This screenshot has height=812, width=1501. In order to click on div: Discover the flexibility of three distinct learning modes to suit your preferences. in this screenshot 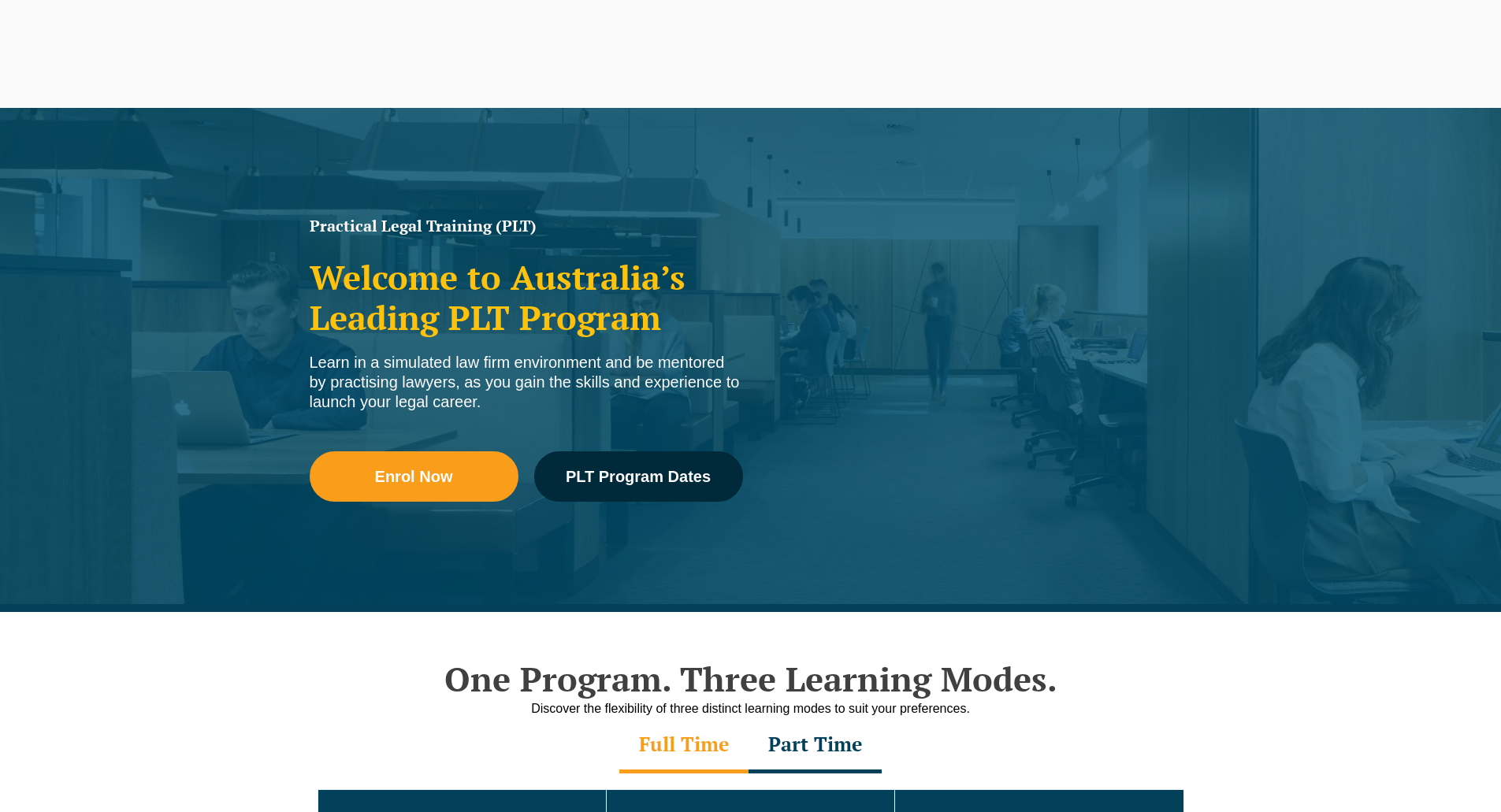, I will do `click(750, 708)`.